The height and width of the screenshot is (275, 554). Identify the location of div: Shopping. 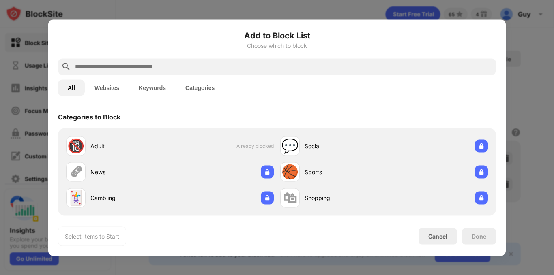
(344, 198).